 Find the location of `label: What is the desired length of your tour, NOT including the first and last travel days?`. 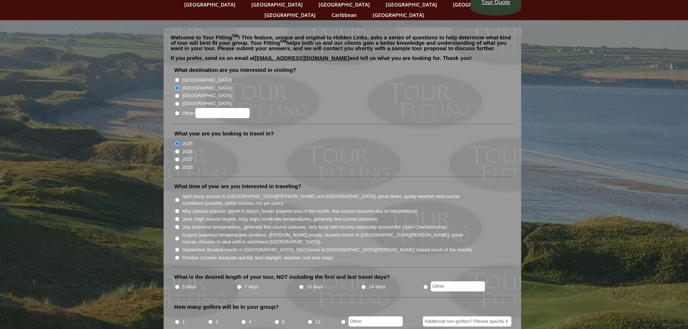

label: What is the desired length of your tour, NOT including the first and last travel days? is located at coordinates (282, 277).